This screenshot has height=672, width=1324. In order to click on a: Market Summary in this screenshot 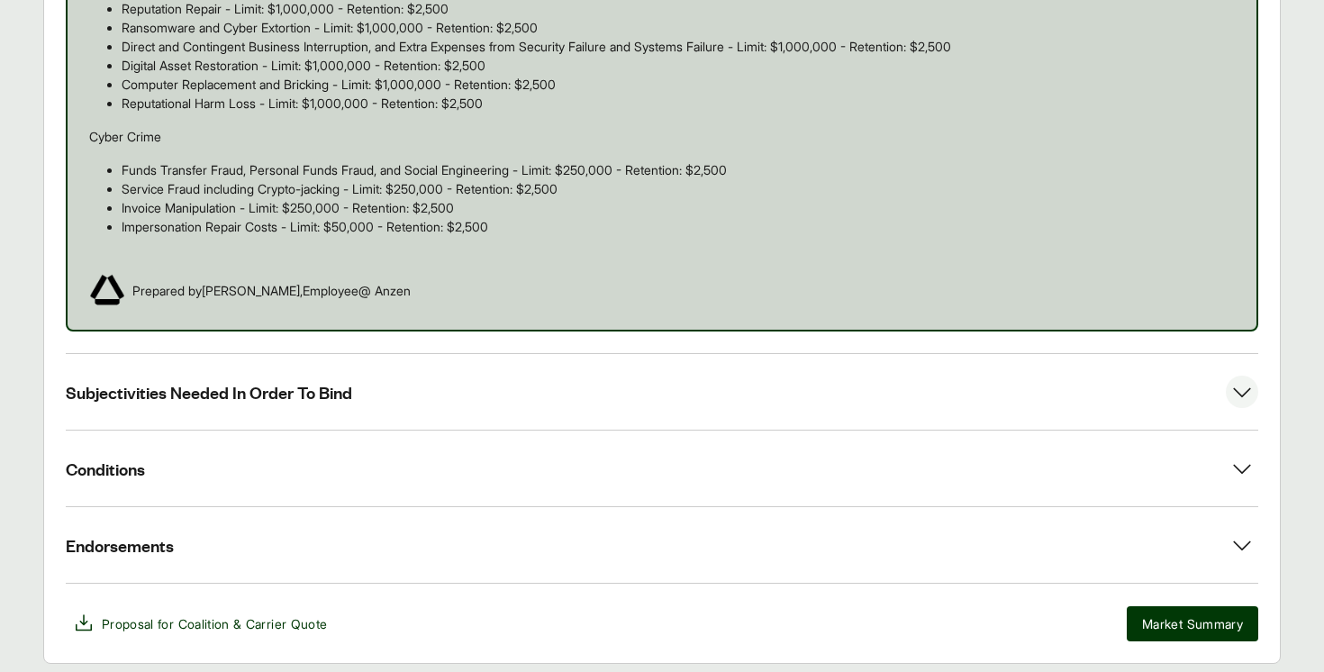, I will do `click(1193, 623)`.